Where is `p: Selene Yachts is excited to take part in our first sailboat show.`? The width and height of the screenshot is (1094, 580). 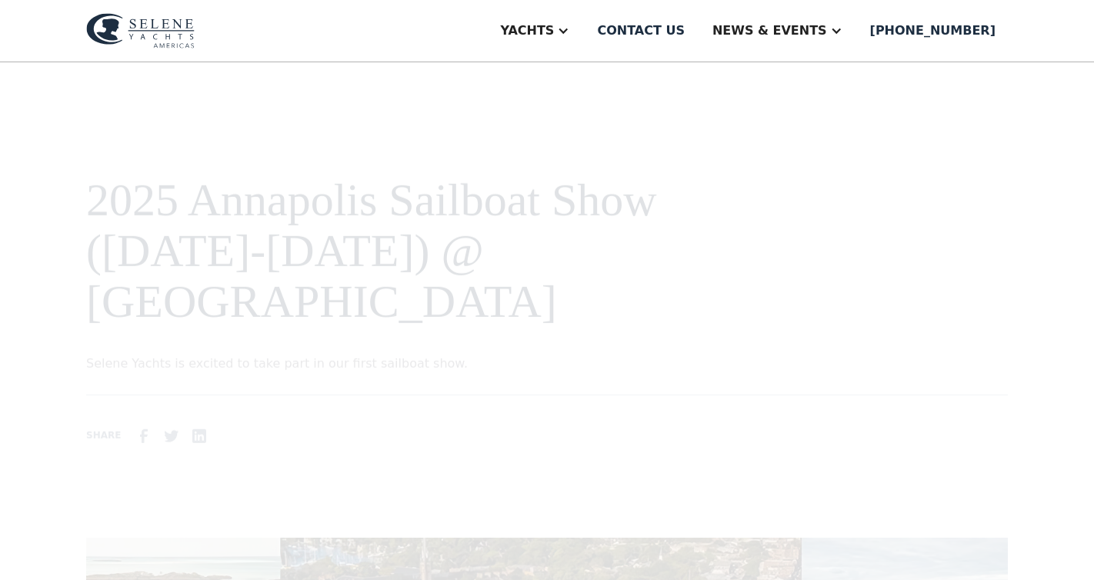 p: Selene Yachts is excited to take part in our first sailboat show. is located at coordinates (406, 364).